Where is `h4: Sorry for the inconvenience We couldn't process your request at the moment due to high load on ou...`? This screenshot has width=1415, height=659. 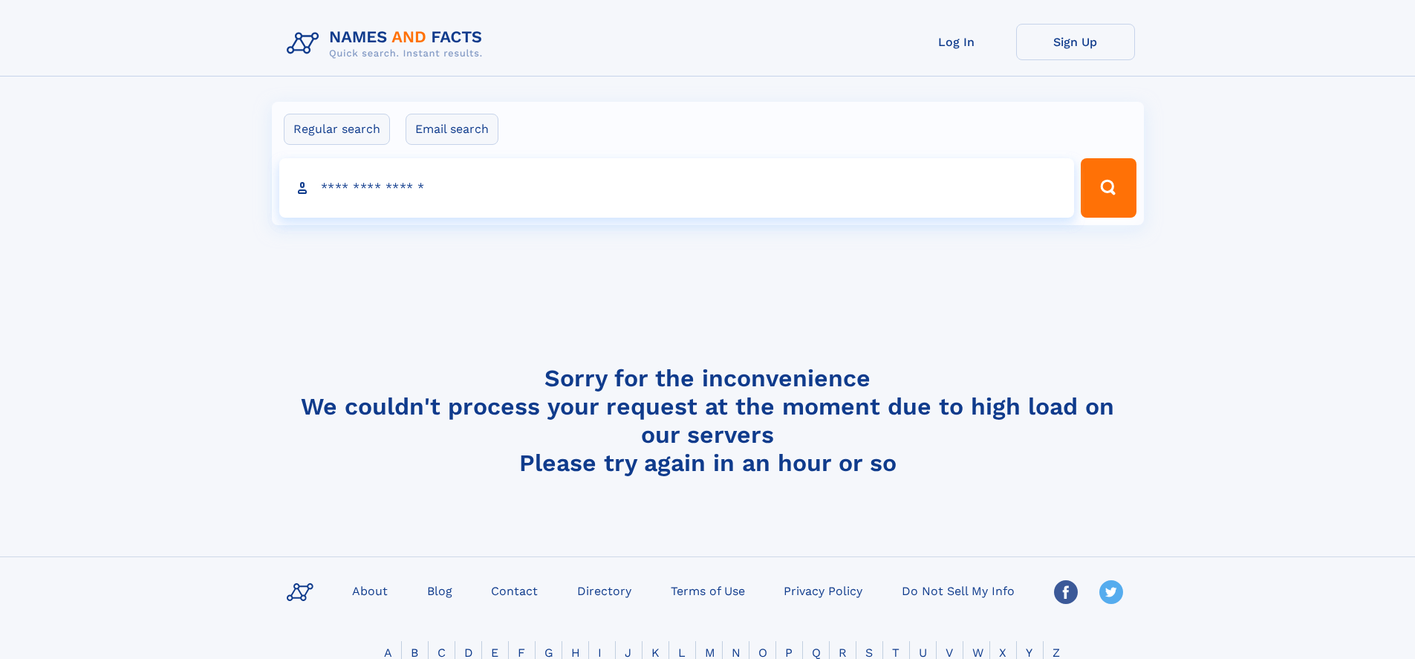 h4: Sorry for the inconvenience We couldn't process your request at the moment due to high load on ou... is located at coordinates (708, 420).